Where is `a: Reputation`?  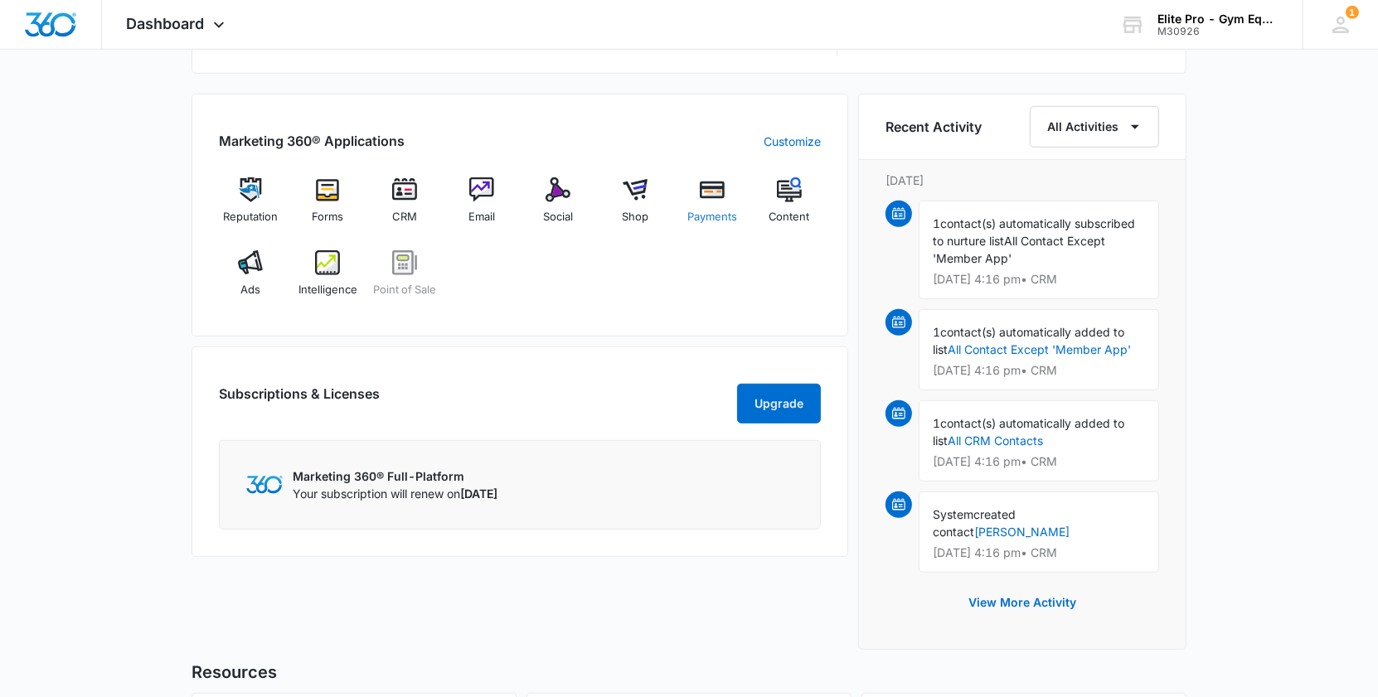
a: Reputation is located at coordinates (250, 207).